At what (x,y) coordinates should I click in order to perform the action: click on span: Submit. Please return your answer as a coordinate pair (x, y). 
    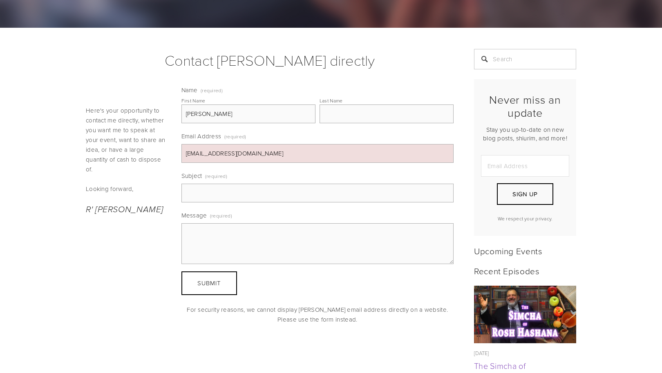
    Looking at the image, I should click on (209, 283).